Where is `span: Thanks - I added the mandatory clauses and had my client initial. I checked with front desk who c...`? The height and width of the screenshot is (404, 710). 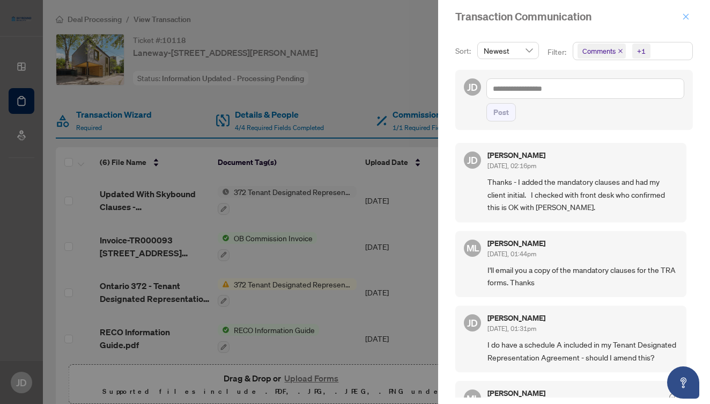
span: Thanks - I added the mandatory clauses and had my client initial. I checked with front desk who c... is located at coordinates (583, 194).